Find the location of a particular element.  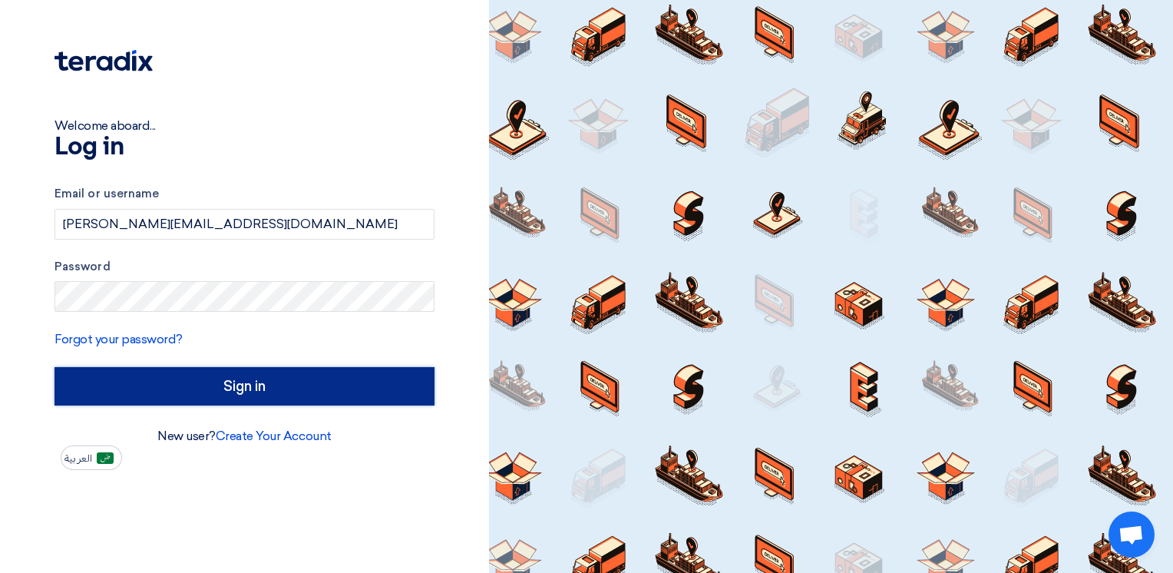

input: Enter your business email or username is located at coordinates (244, 224).